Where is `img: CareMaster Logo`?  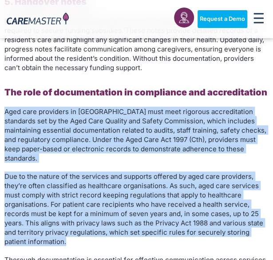
img: CareMaster Logo is located at coordinates (38, 19).